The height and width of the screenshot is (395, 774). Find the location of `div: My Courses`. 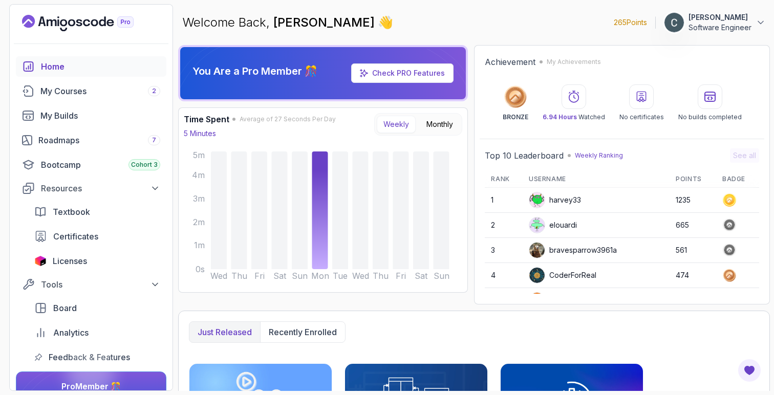

div: My Courses is located at coordinates (100, 91).